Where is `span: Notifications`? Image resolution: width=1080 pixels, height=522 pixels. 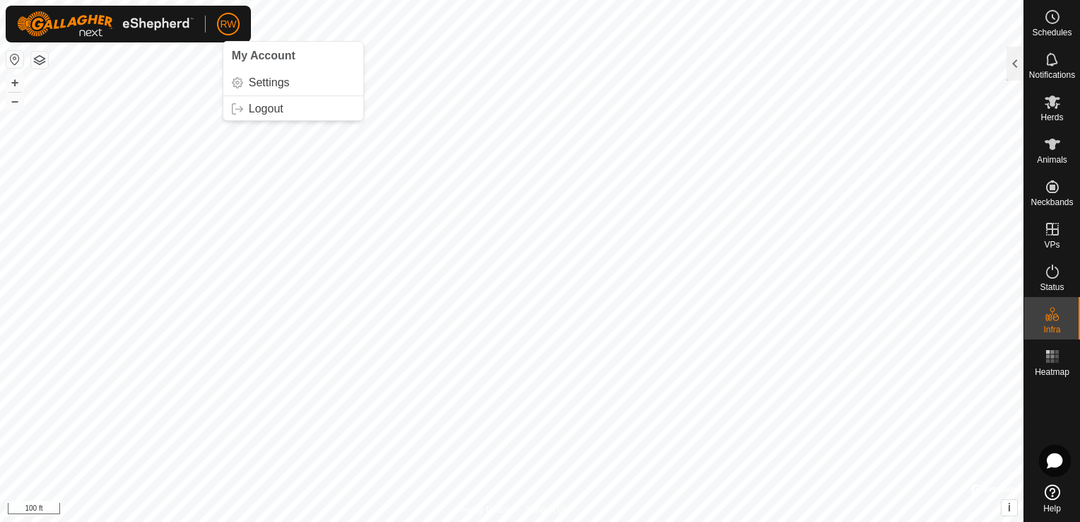
span: Notifications is located at coordinates (1052, 75).